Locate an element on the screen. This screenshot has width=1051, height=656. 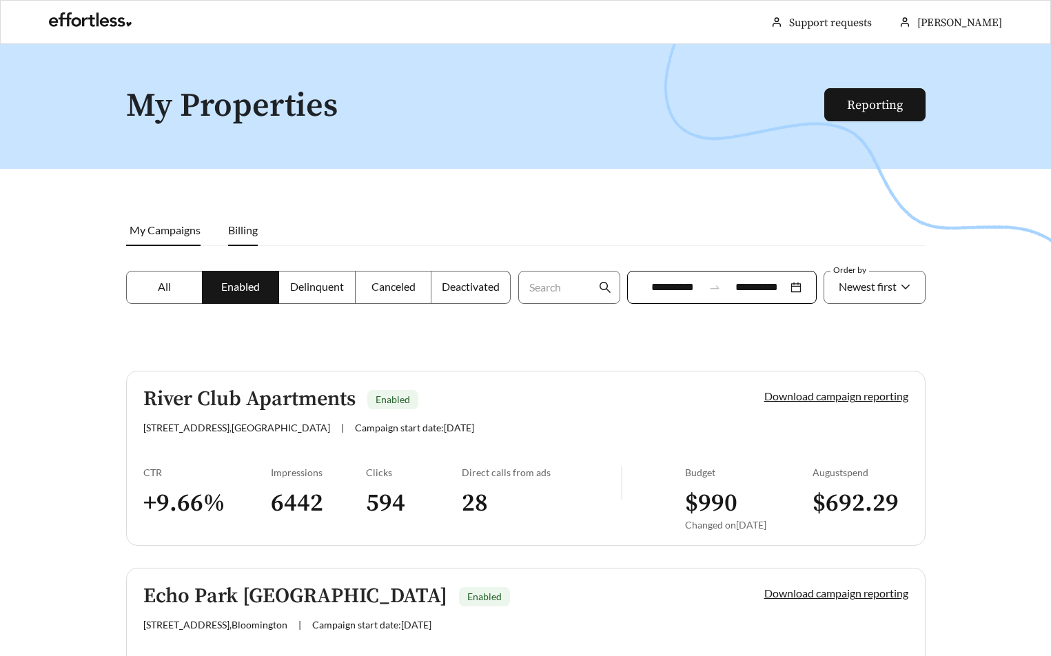
span: Deactivated is located at coordinates (471, 286).